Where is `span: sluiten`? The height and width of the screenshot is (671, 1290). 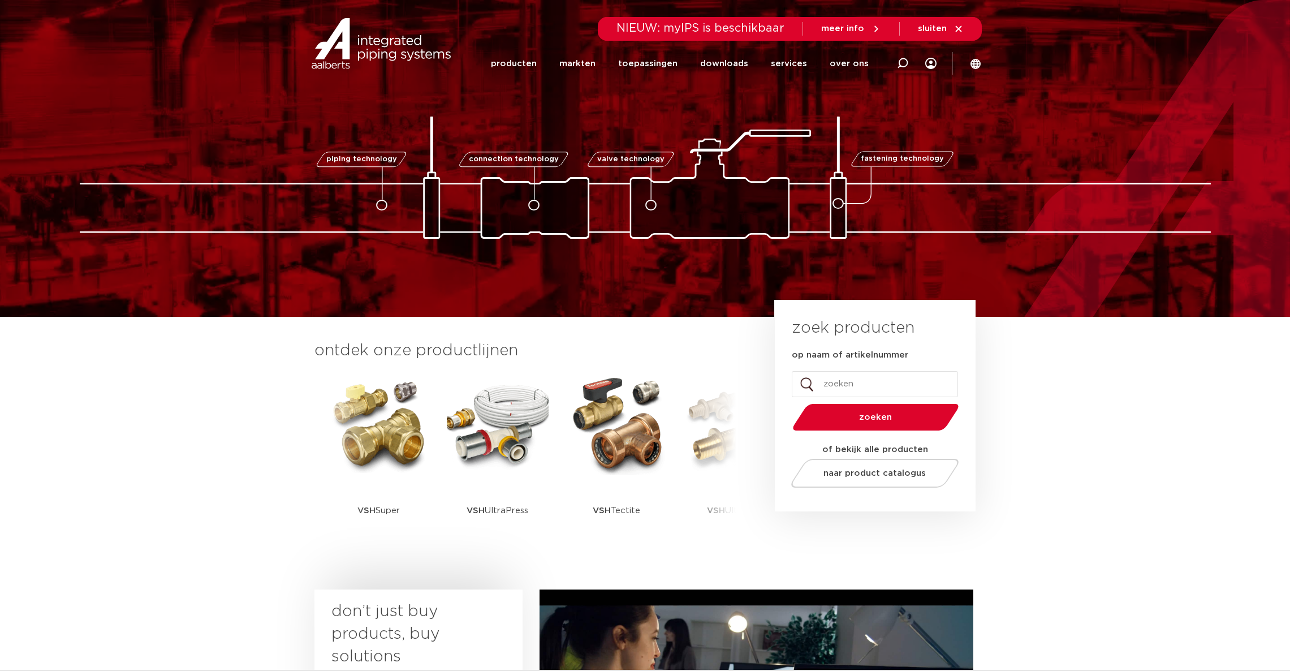 span: sluiten is located at coordinates (932, 28).